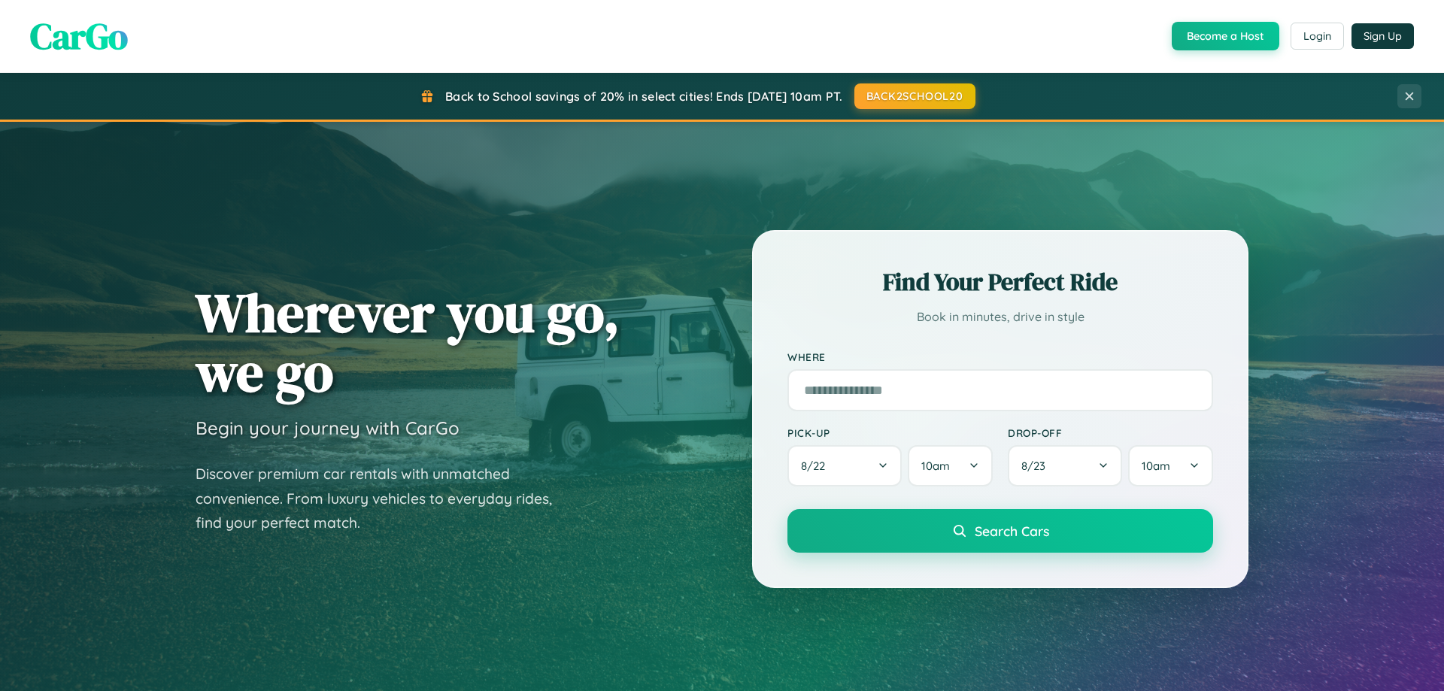 Image resolution: width=1444 pixels, height=691 pixels. What do you see at coordinates (1000, 282) in the screenshot?
I see `h2: Find Your Perfect Ride` at bounding box center [1000, 282].